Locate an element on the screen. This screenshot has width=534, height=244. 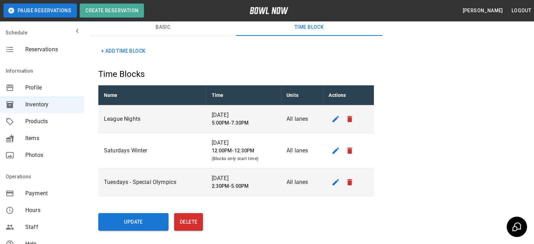
span: (Blocks only start time) is located at coordinates (235, 159).